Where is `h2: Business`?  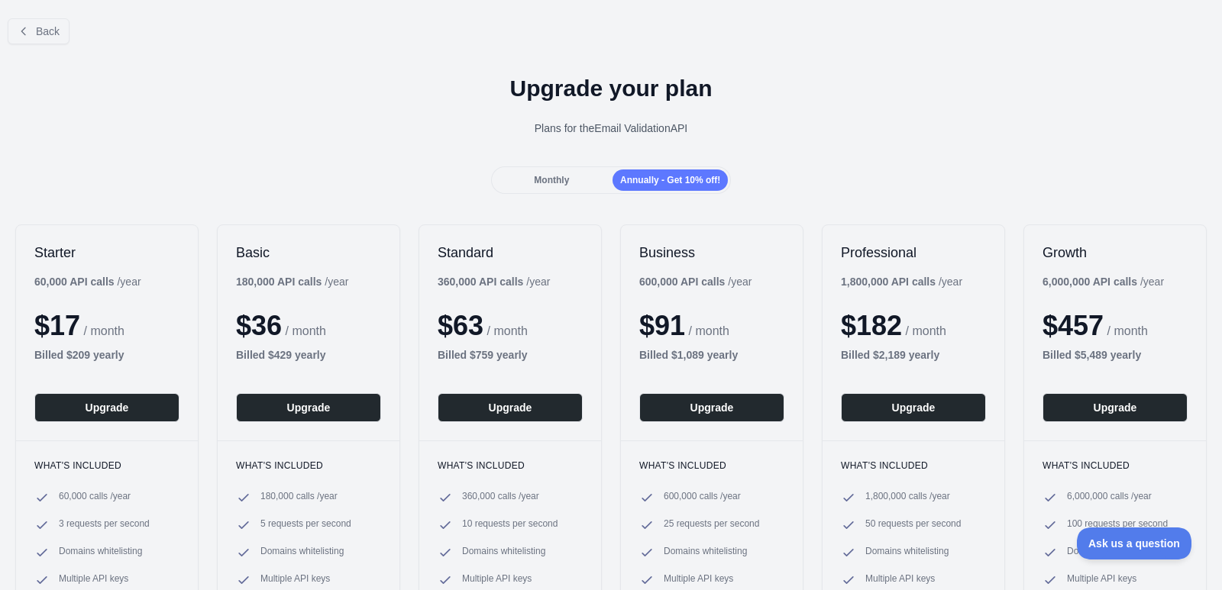
h2: Business is located at coordinates (712, 253).